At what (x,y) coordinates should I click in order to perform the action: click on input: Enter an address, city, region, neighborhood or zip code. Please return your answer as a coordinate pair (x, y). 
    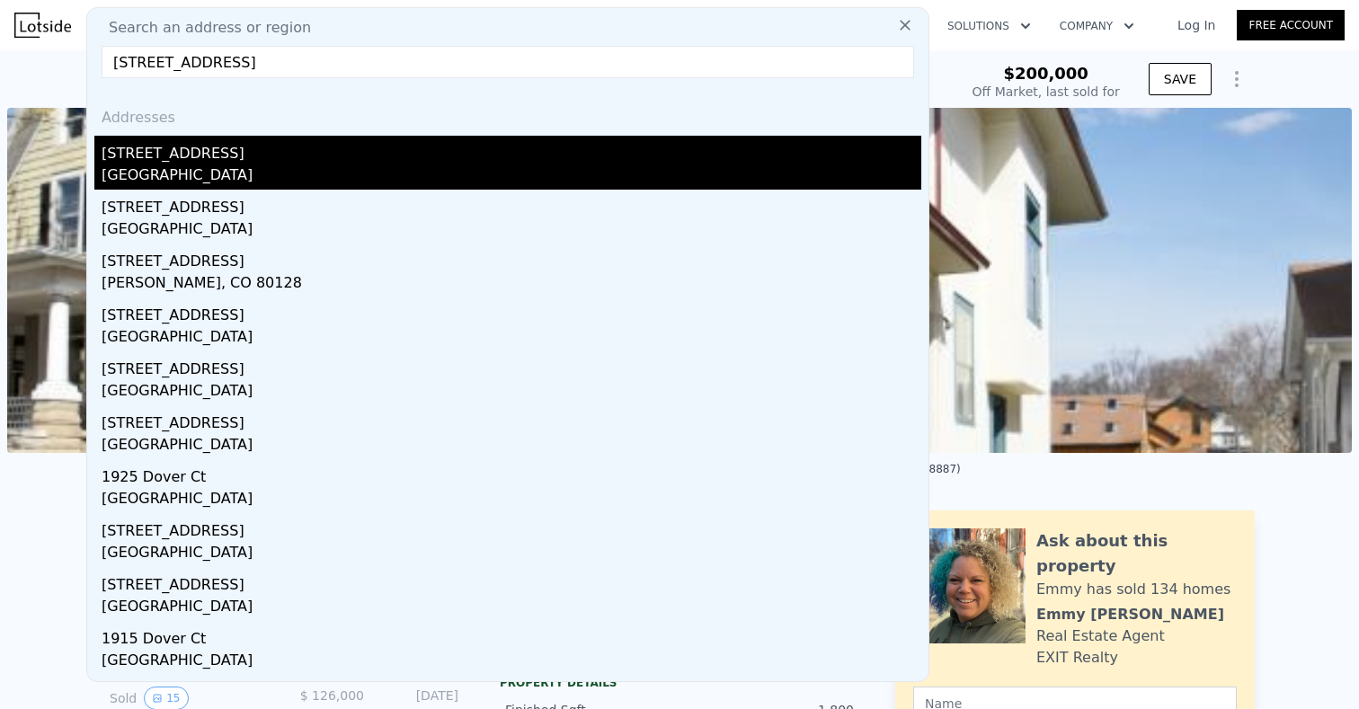
    Looking at the image, I should click on (508, 62).